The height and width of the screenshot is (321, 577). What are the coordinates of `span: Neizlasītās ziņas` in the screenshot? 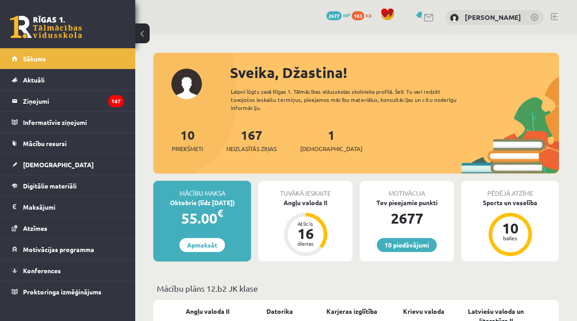 It's located at (251, 149).